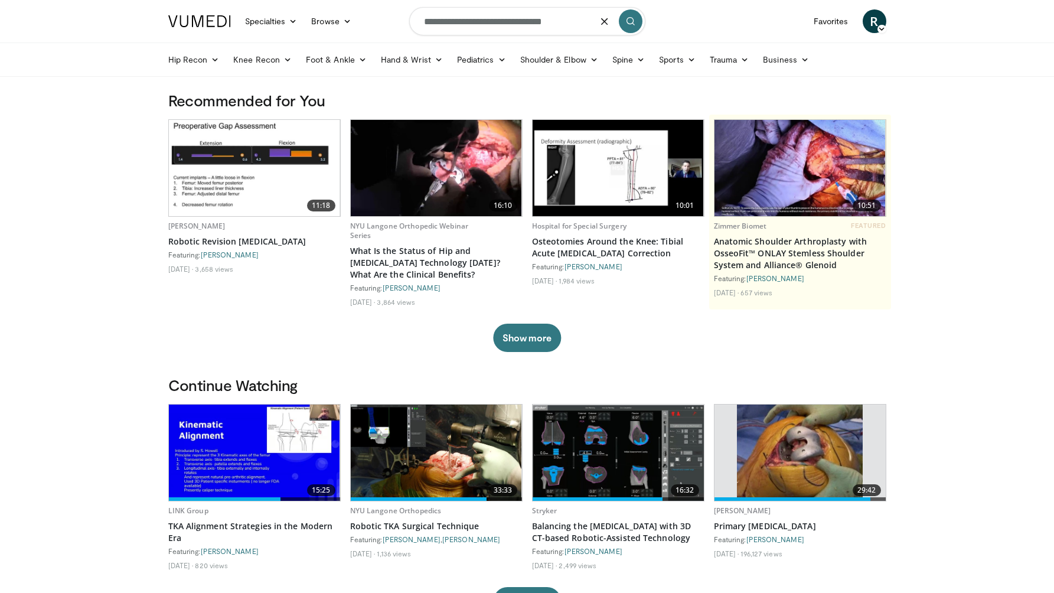 Image resolution: width=1054 pixels, height=593 pixels. I want to click on a: Hospital for Special Surgery, so click(579, 226).